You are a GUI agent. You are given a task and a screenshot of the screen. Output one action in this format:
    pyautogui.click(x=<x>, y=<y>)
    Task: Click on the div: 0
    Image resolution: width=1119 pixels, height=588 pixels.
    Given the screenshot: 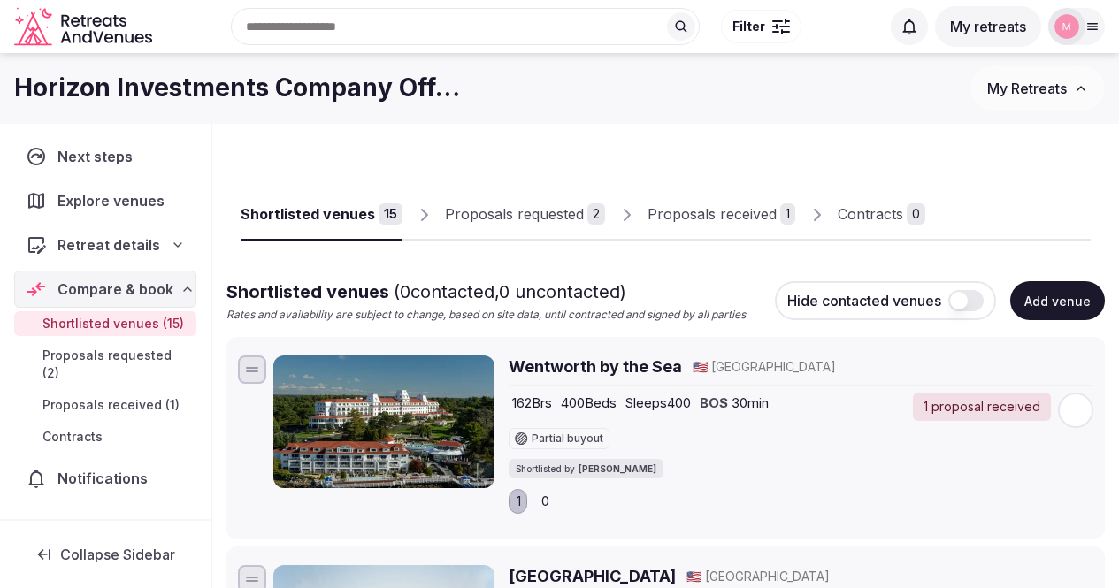 What is the action you would take?
    pyautogui.click(x=915, y=214)
    